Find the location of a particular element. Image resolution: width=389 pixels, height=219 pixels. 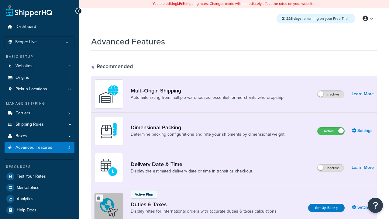

p: Active Plan is located at coordinates (144, 194).